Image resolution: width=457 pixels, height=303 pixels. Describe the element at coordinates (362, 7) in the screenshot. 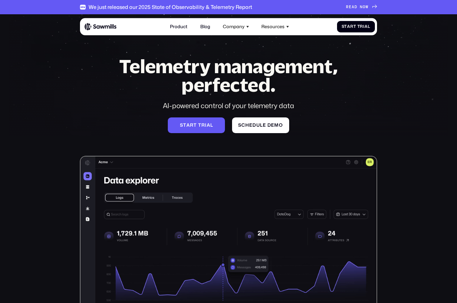

I see `a: READNOW` at that location.